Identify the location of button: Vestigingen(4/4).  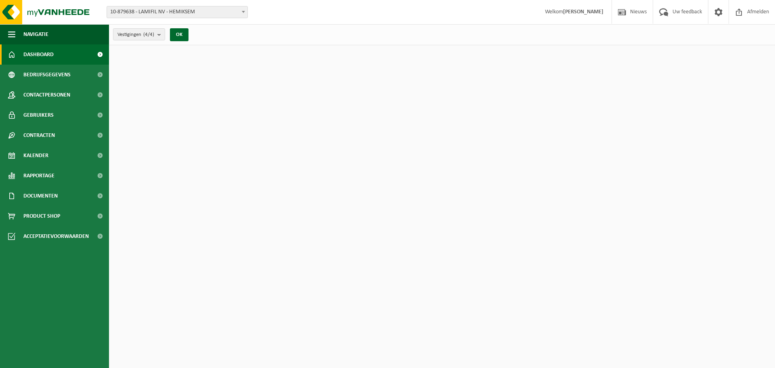
(139, 34).